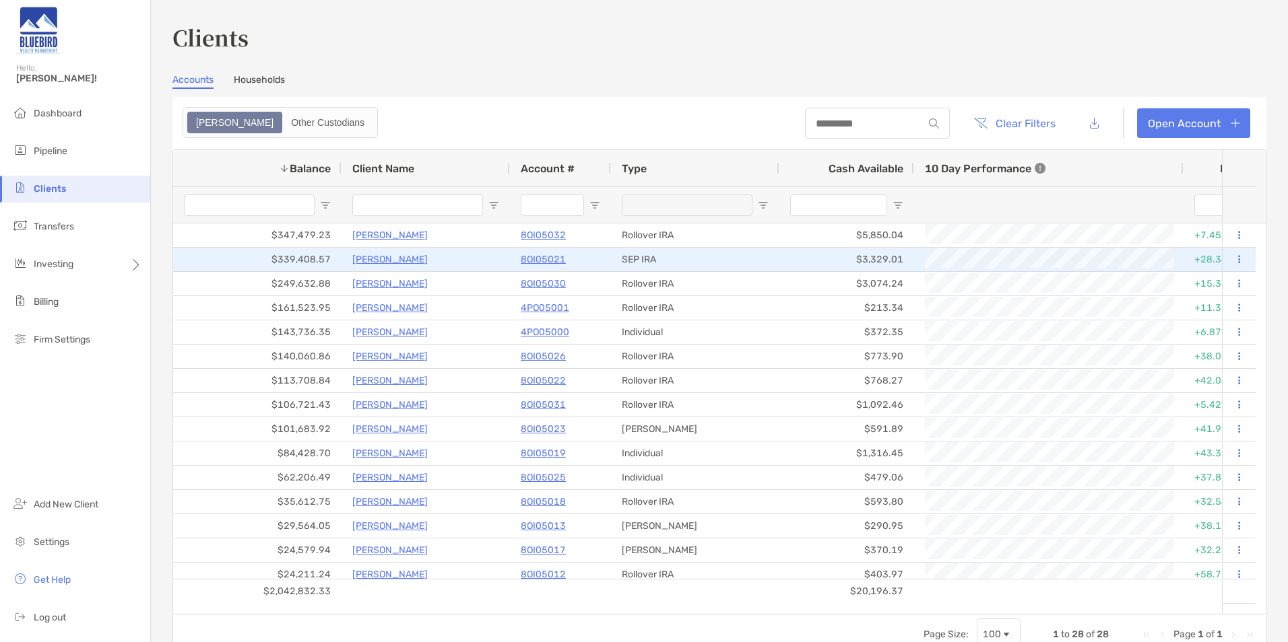  Describe the element at coordinates (984, 168) in the screenshot. I see `div: 10 Day Performance` at that location.